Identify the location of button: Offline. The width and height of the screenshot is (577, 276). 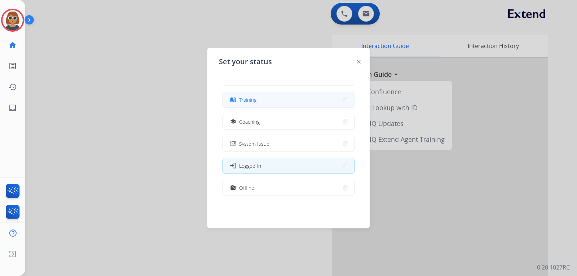
(288, 187).